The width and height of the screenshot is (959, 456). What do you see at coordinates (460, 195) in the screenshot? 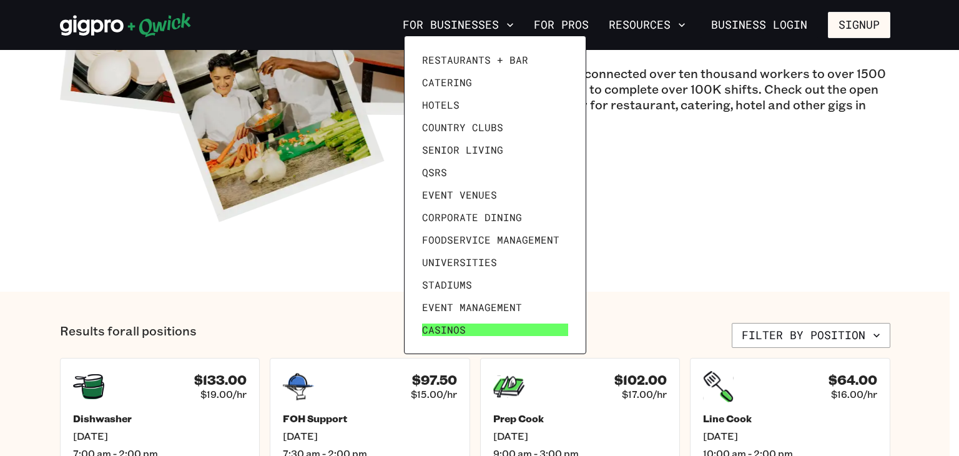
I see `span: Event Venues` at bounding box center [460, 195].